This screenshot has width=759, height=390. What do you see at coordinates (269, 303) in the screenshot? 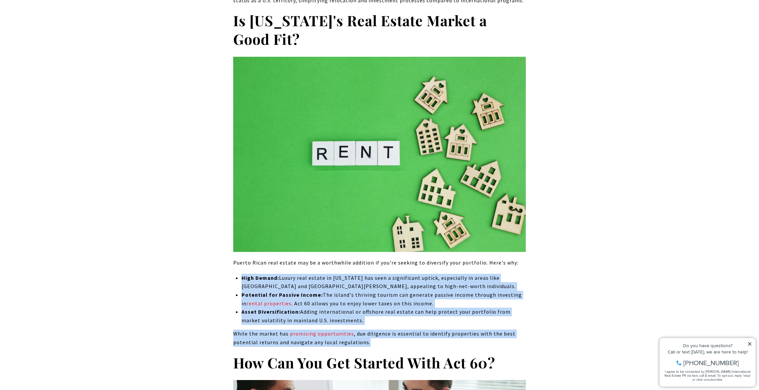
I see `a: rental properties - open in a new tab` at bounding box center [269, 303].